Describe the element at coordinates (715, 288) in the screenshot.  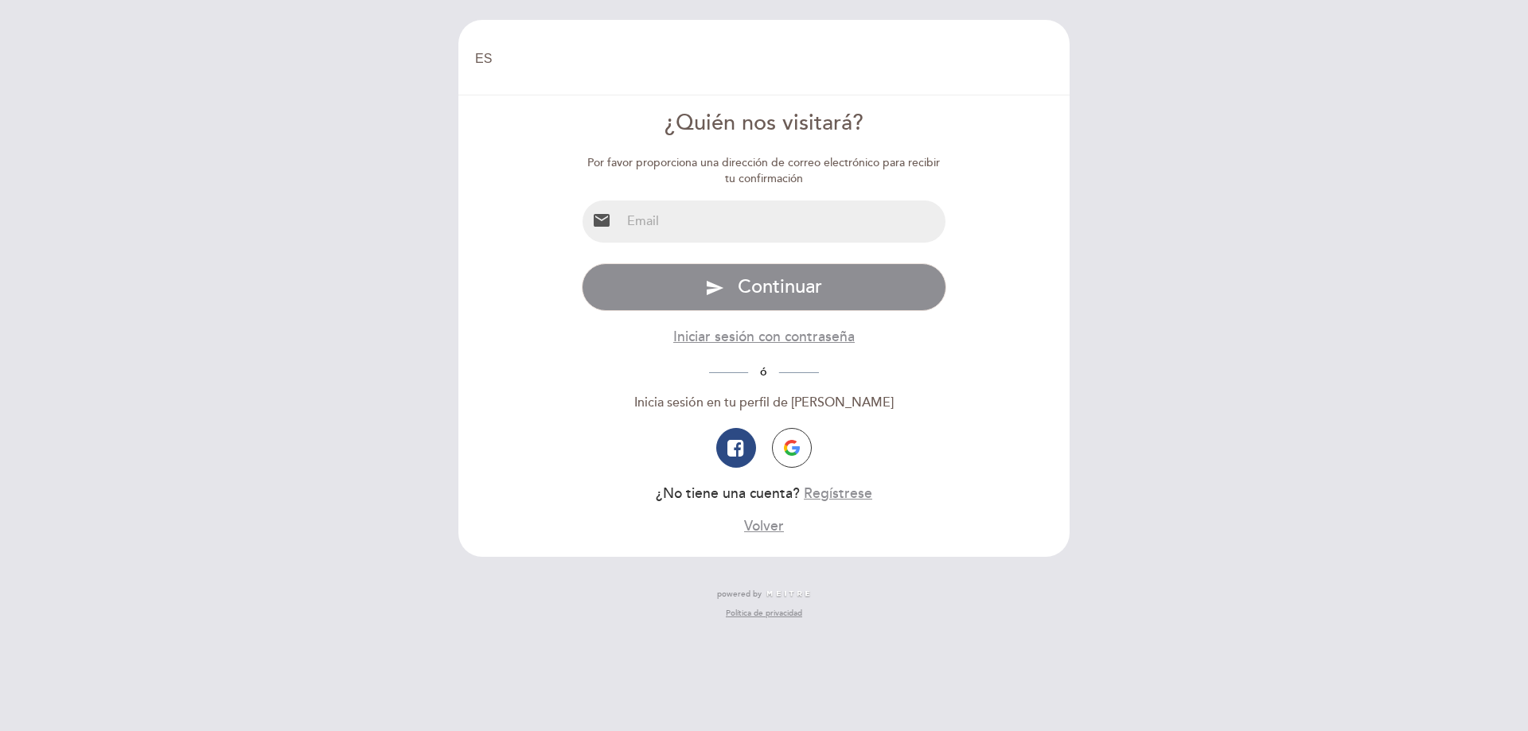
I see `i: send` at that location.